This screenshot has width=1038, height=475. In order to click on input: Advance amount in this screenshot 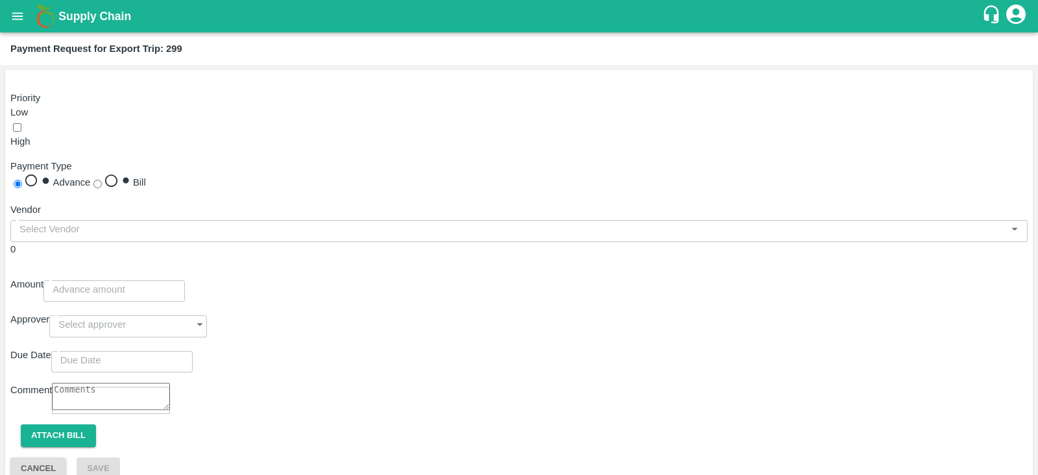, I will do `click(114, 289)`.